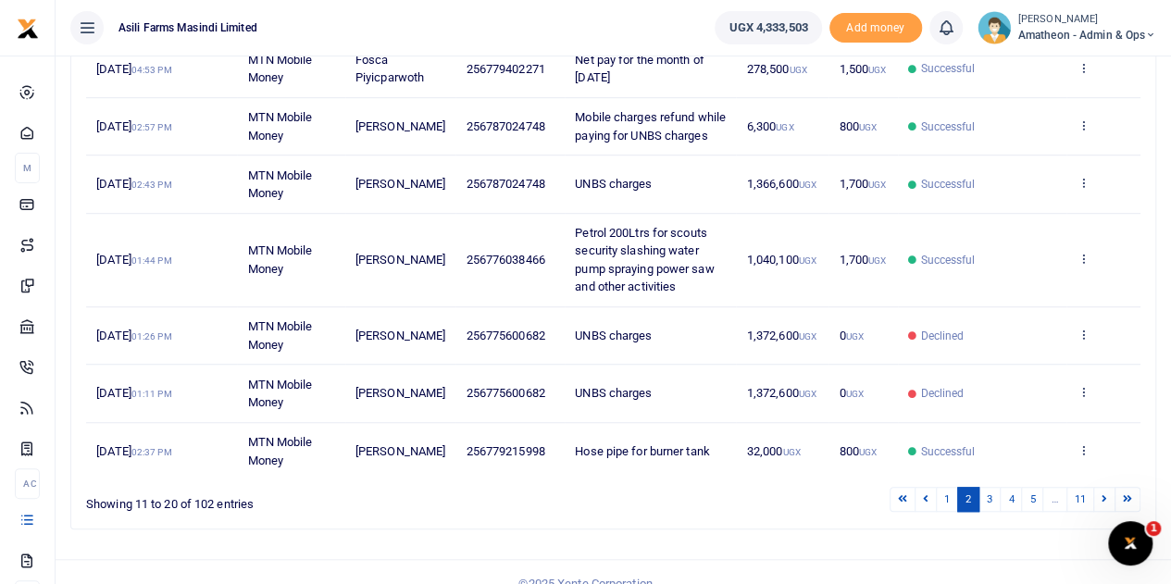 Image resolution: width=1171 pixels, height=584 pixels. Describe the element at coordinates (152, 69) in the screenshot. I see `small: 04:53 PM` at that location.